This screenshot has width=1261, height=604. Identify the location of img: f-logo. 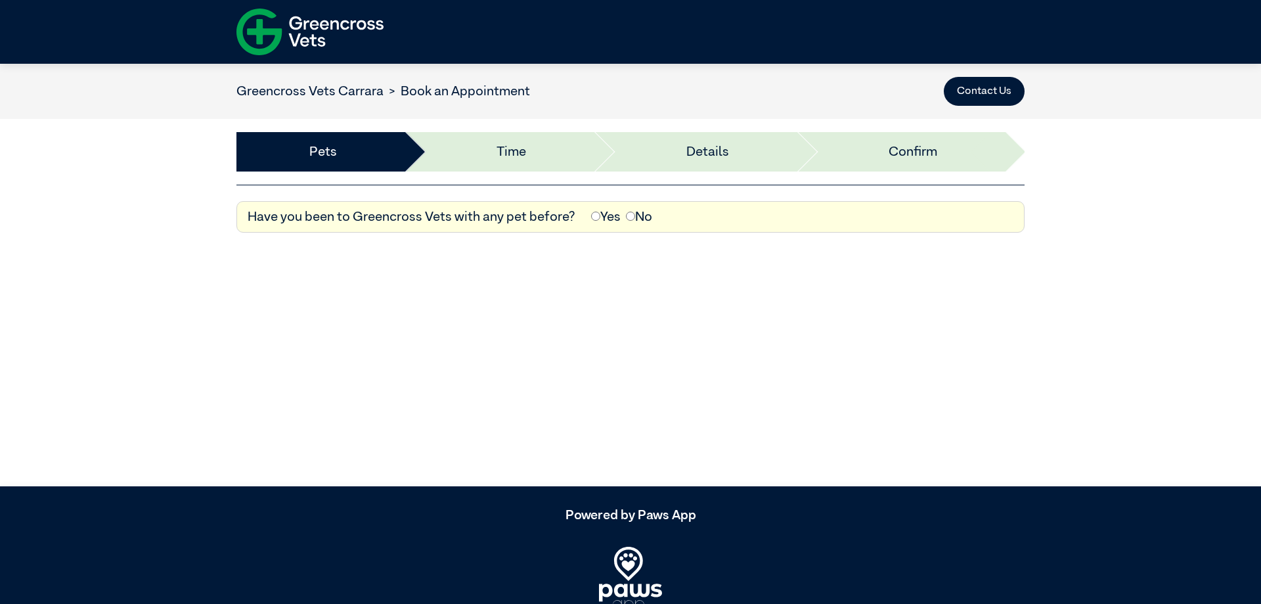
(310, 32).